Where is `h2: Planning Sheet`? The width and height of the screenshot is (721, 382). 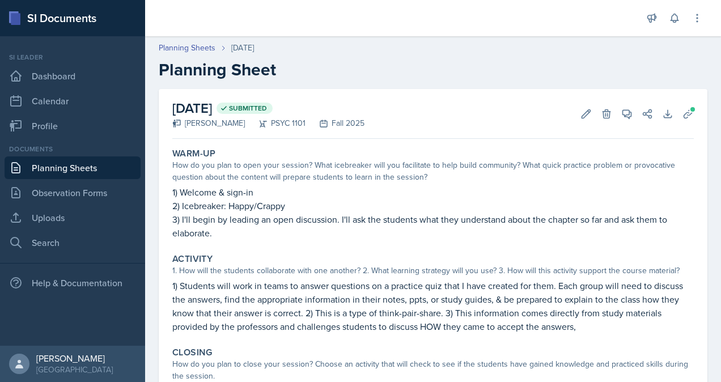 h2: Planning Sheet is located at coordinates (433, 70).